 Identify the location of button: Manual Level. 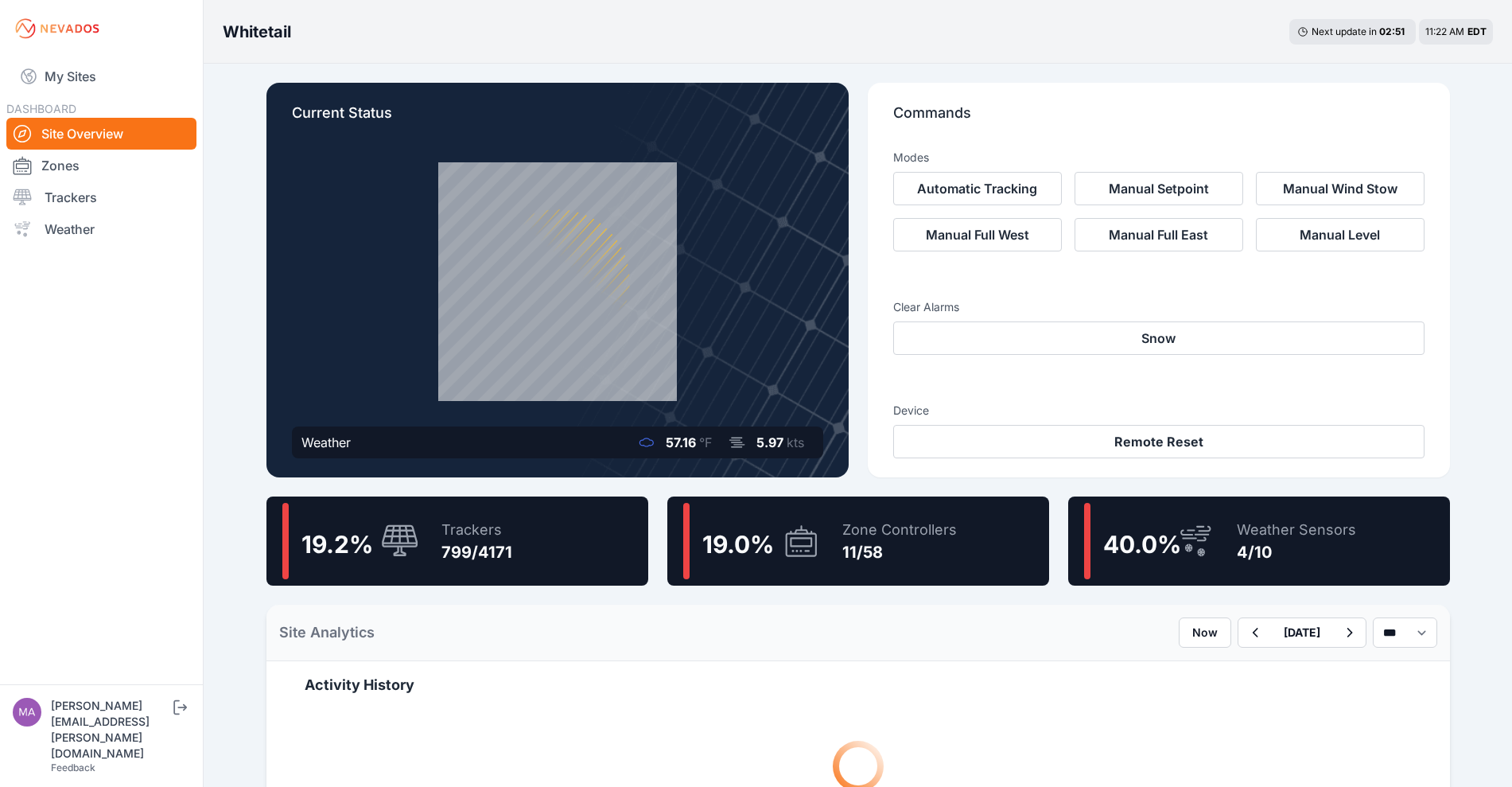
(1340, 234).